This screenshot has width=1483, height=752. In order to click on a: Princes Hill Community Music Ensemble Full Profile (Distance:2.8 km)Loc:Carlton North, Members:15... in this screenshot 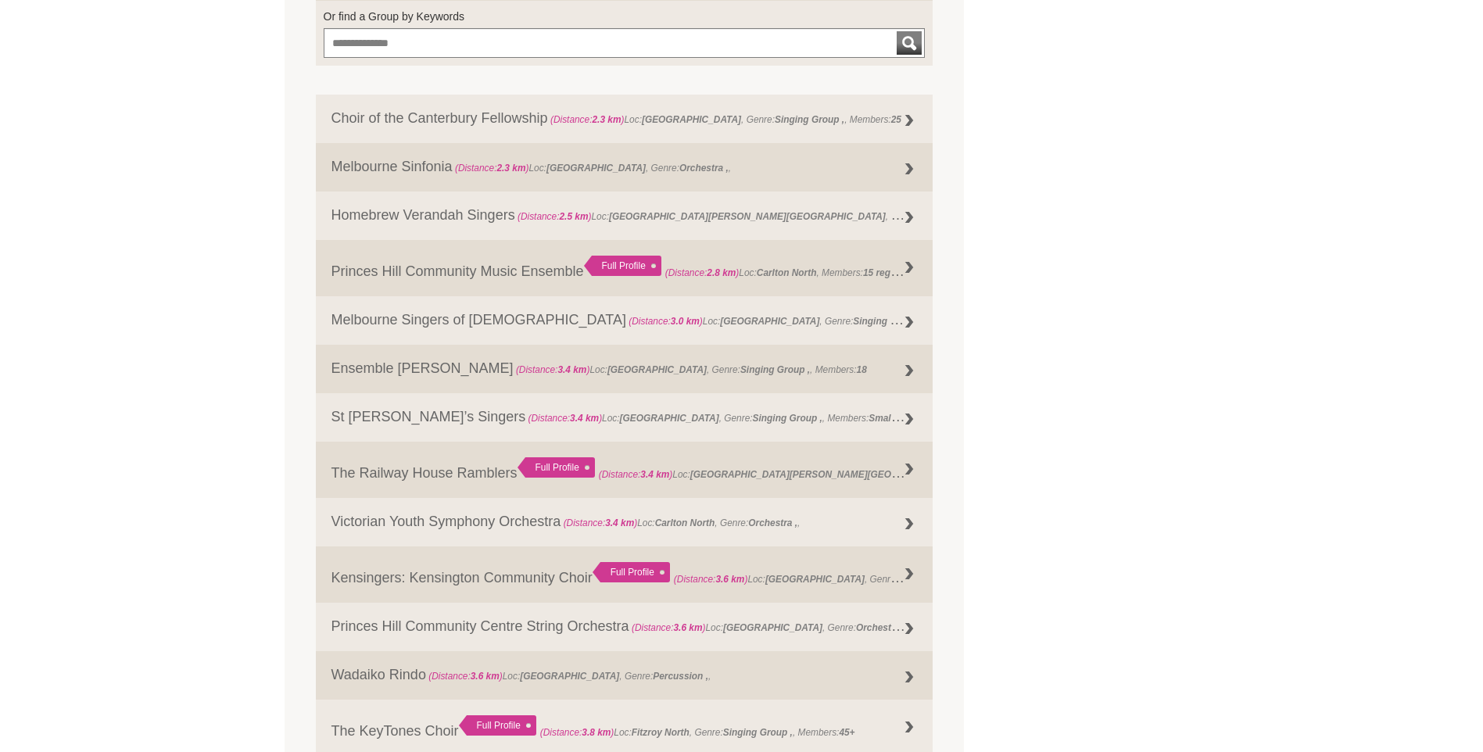, I will do `click(625, 268)`.